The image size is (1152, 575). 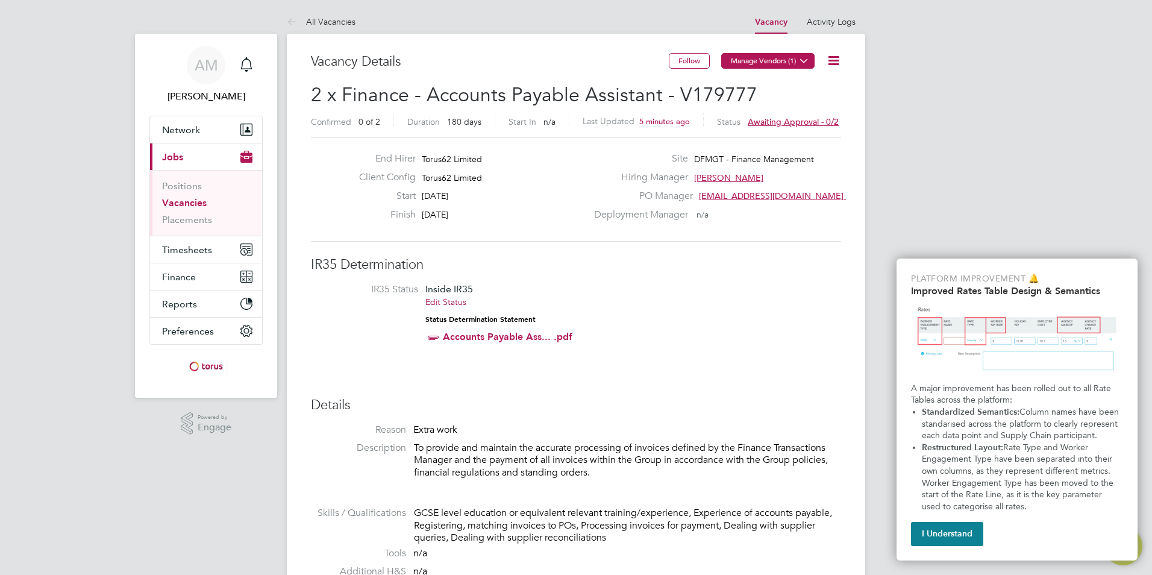 I want to click on label: Site, so click(x=638, y=158).